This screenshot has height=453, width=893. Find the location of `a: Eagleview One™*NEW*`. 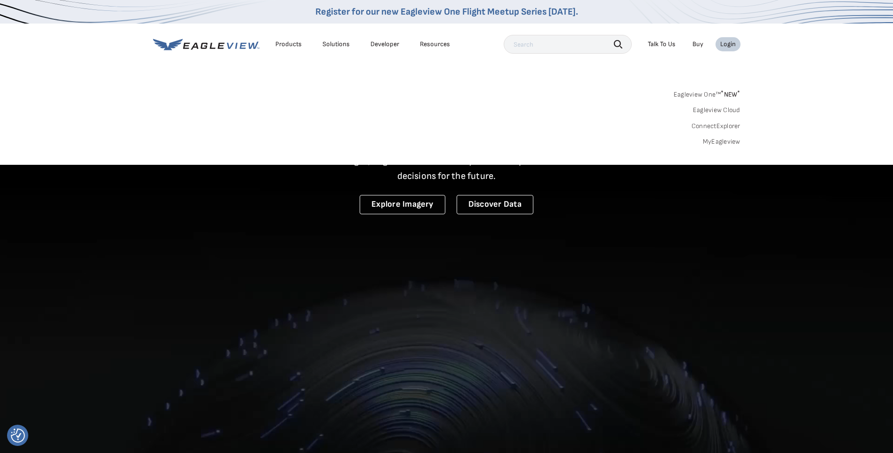

a: Eagleview One™*NEW* is located at coordinates (707, 93).